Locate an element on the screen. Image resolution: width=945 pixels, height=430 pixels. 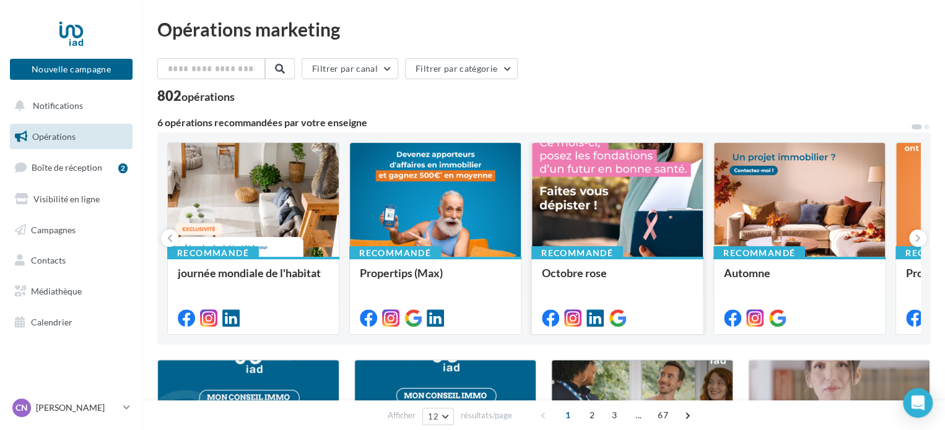
div: 802 is located at coordinates (196, 96).